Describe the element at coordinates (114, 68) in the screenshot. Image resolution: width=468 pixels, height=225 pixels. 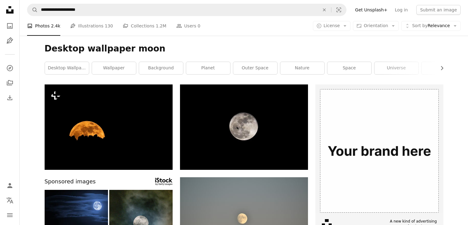
I see `a: wallpaper` at that location.